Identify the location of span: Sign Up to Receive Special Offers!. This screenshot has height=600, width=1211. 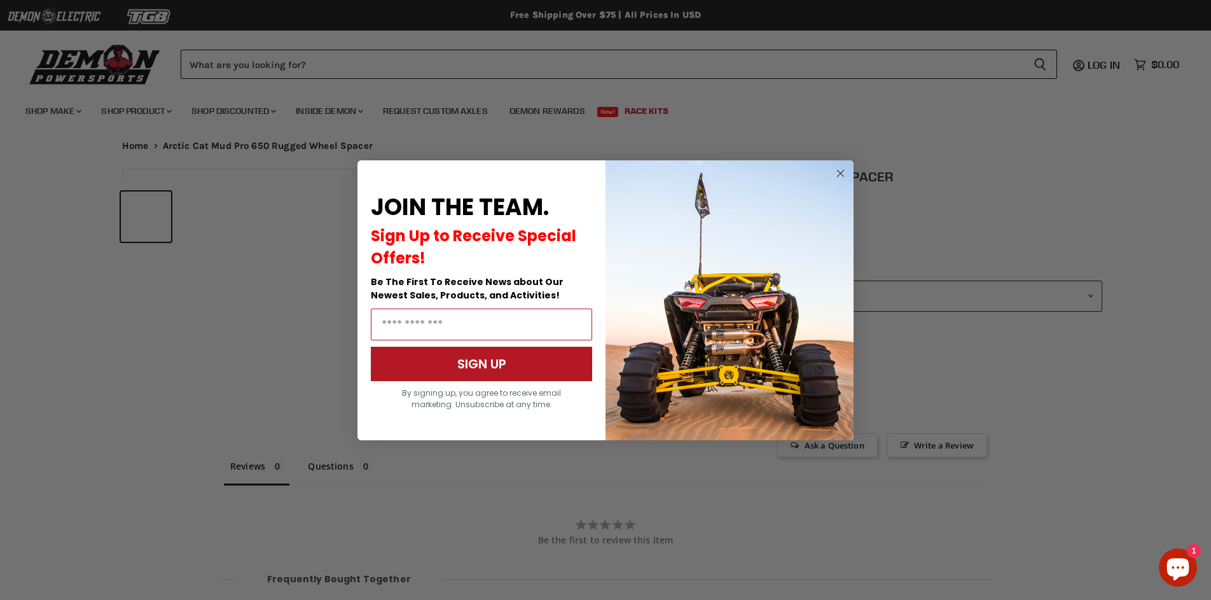
(473, 247).